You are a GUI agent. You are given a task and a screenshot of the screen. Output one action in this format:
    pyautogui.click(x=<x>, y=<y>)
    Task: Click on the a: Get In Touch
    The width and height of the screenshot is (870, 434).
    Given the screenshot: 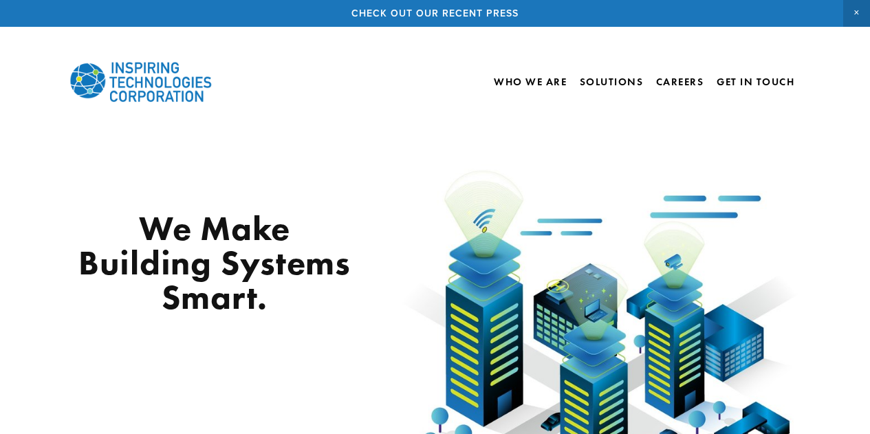 What is the action you would take?
    pyautogui.click(x=755, y=82)
    